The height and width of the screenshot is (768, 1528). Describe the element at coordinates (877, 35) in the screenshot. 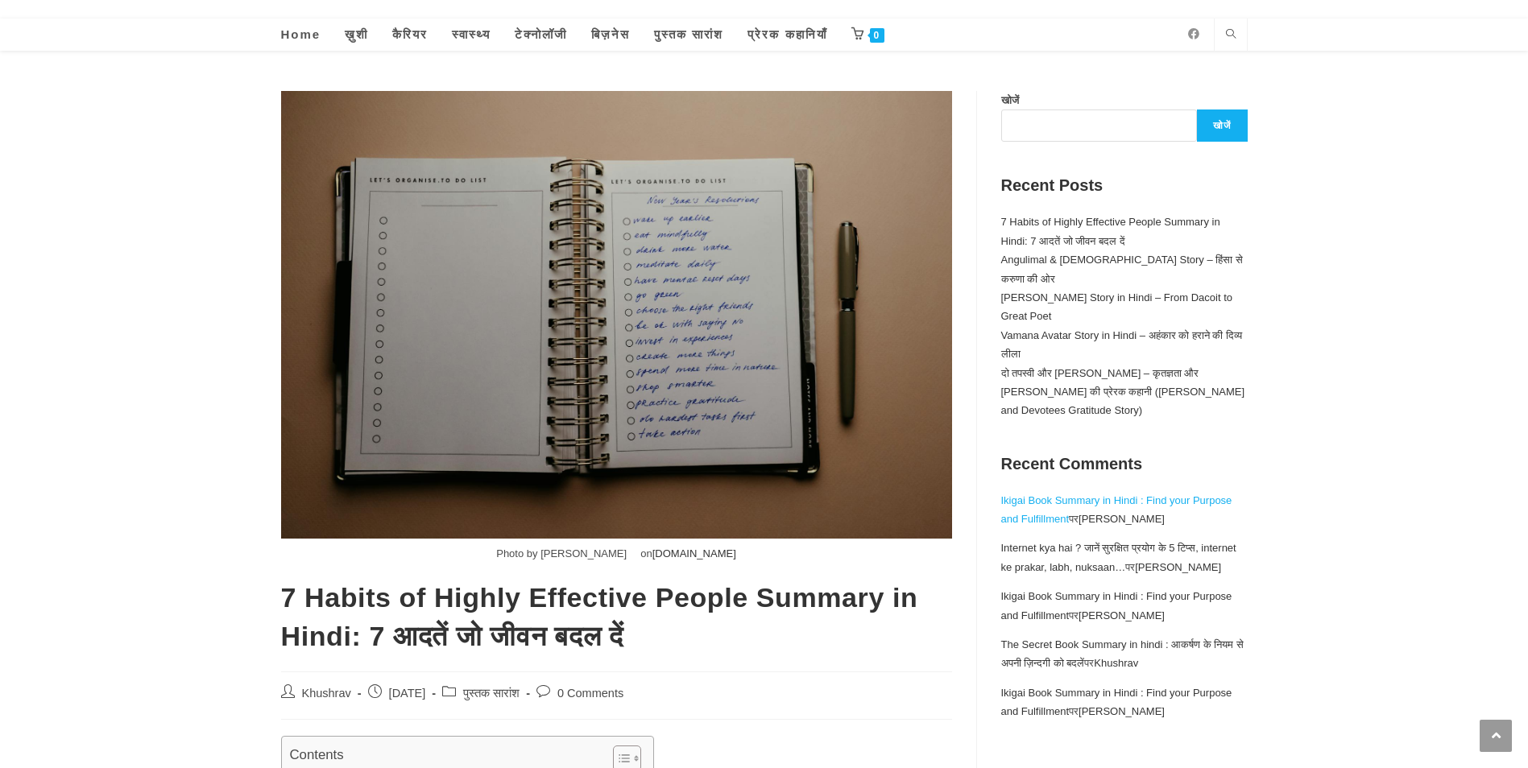

I see `span: 0` at that location.